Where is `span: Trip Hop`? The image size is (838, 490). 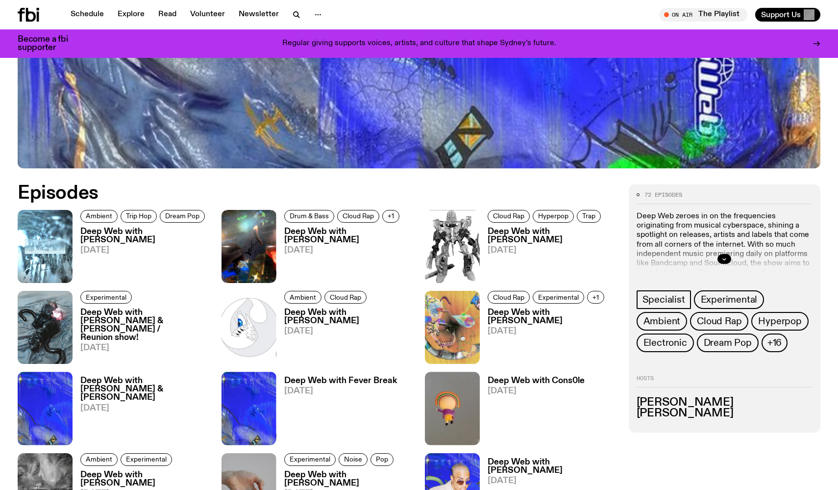
span: Trip Hop is located at coordinates (139, 216).